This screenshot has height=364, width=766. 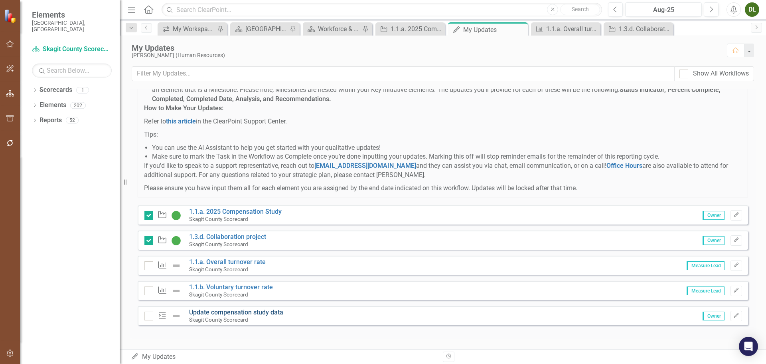 What do you see at coordinates (184, 108) in the screenshot?
I see `strong: How to Make Your Updates:` at bounding box center [184, 108].